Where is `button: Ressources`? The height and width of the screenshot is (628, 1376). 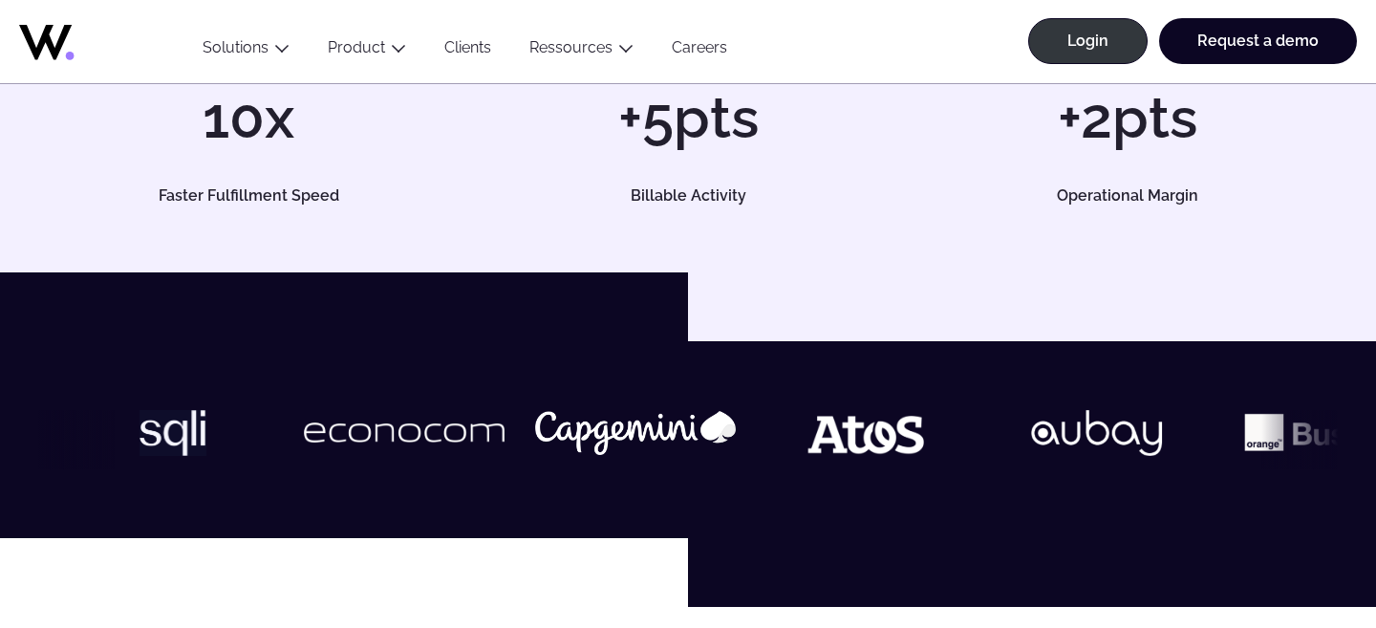 button: Ressources is located at coordinates (581, 51).